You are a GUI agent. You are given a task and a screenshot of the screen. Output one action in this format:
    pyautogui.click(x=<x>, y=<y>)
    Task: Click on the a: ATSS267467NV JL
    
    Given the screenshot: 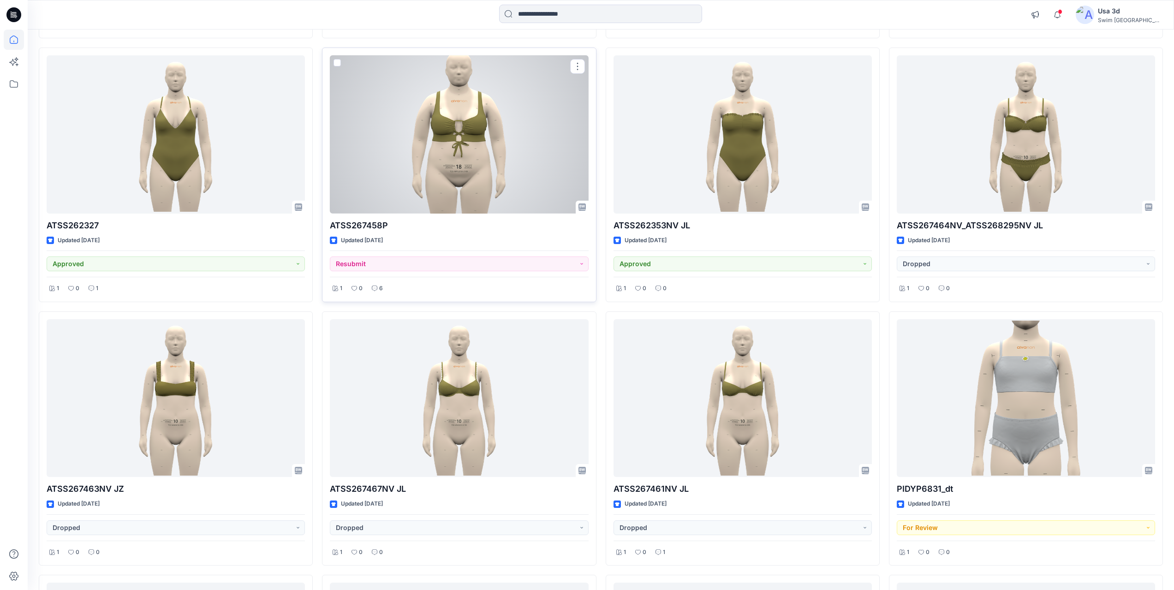 What is the action you would take?
    pyautogui.click(x=459, y=398)
    